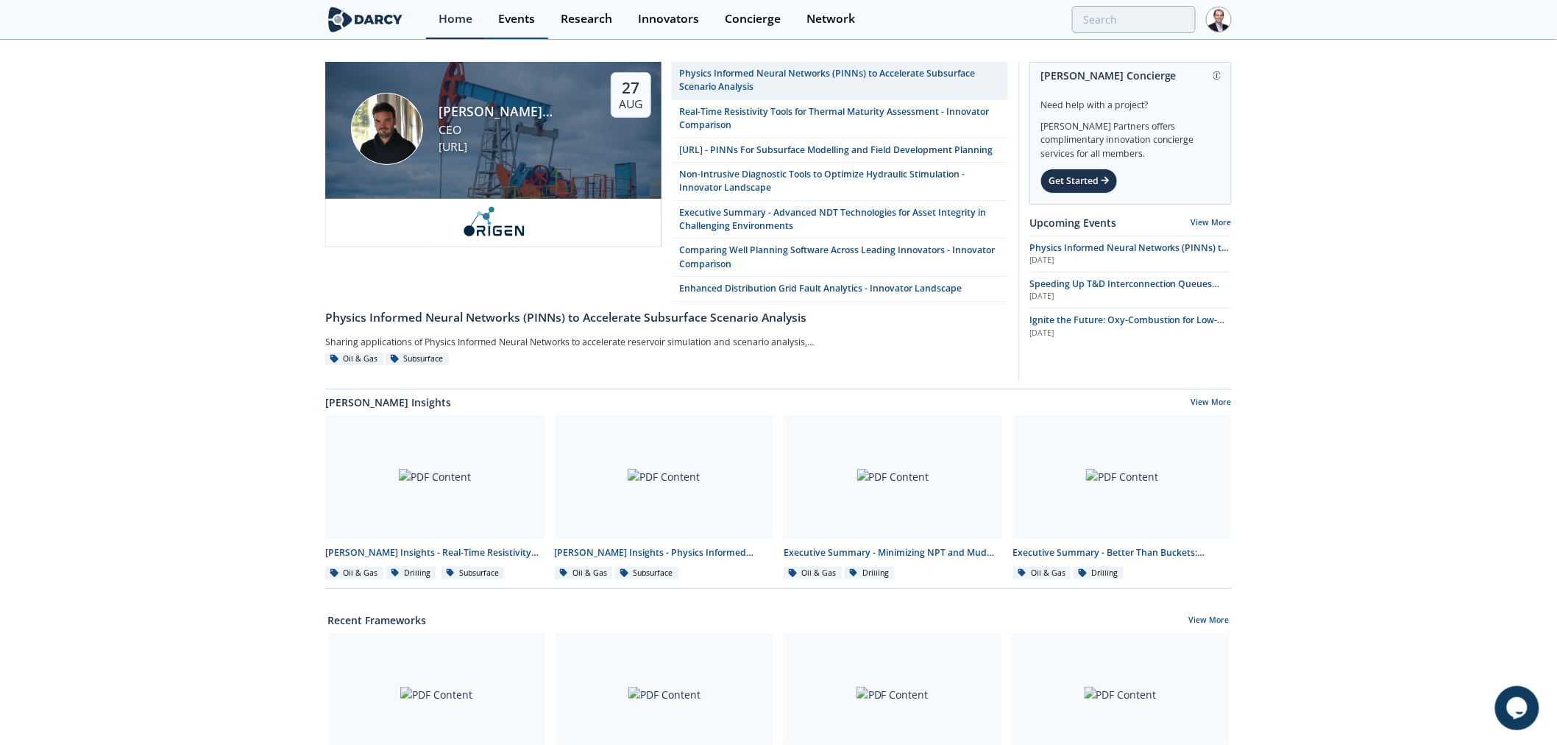  I want to click on span: Speeding Up T&D Interconnection Queues with Enhanced Software Solutions, so click(1125, 290).